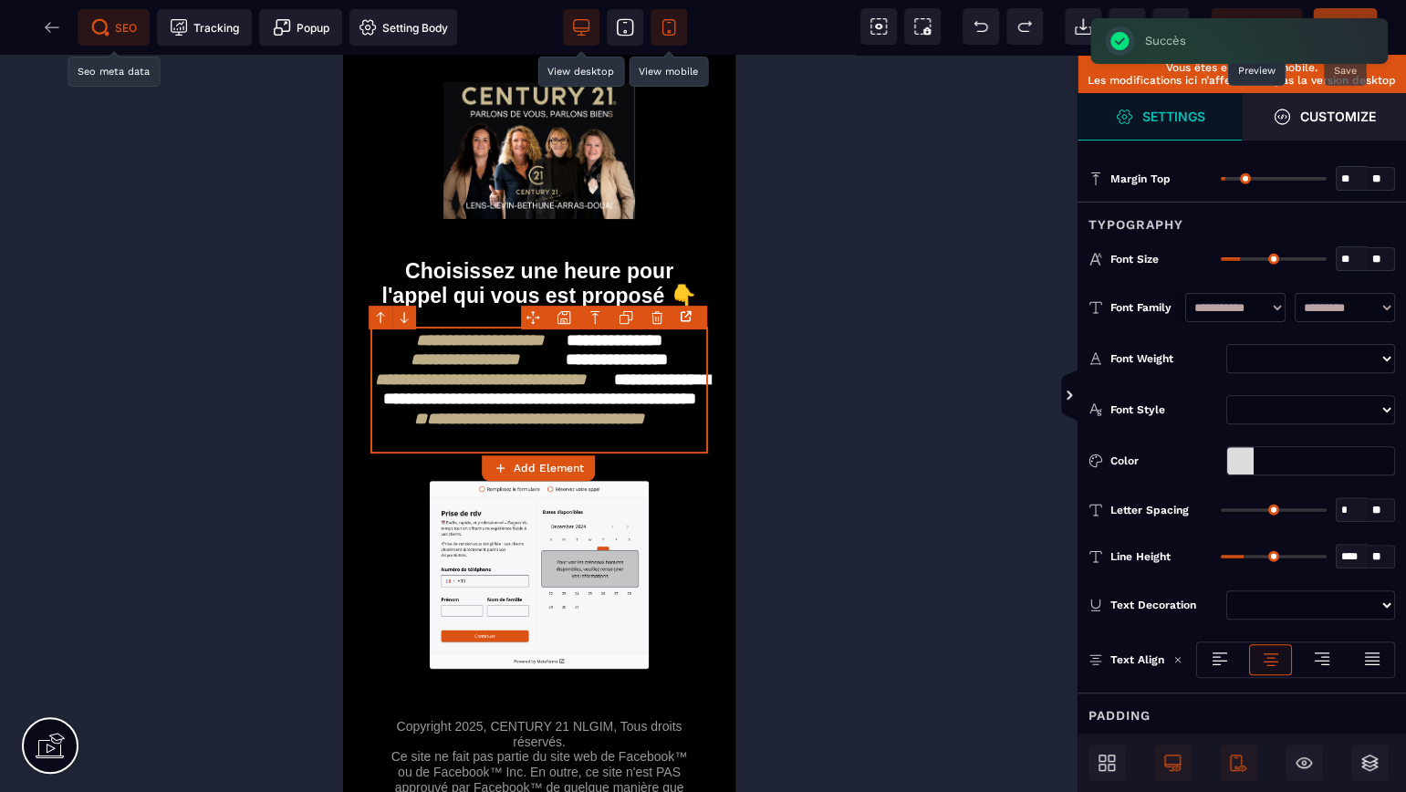  Describe the element at coordinates (1160, 117) in the screenshot. I see `span: Settings` at that location.